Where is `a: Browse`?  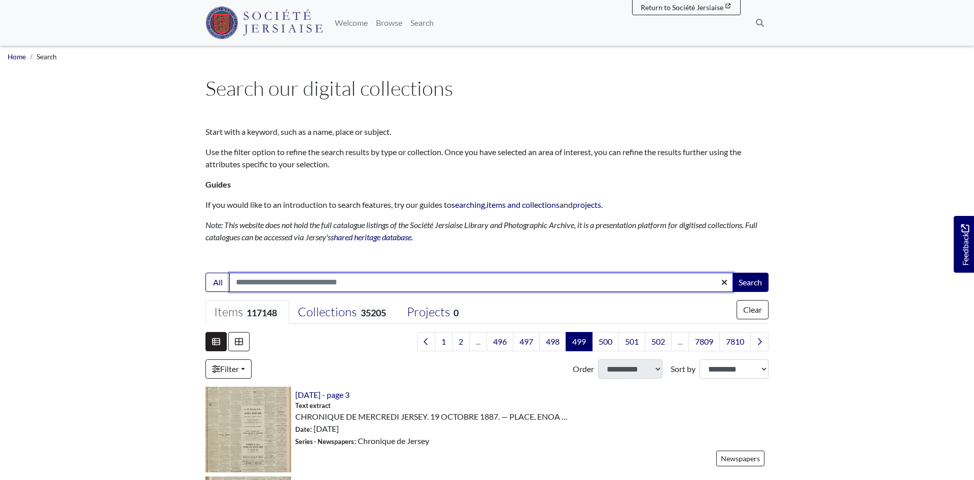 a: Browse is located at coordinates (389, 23).